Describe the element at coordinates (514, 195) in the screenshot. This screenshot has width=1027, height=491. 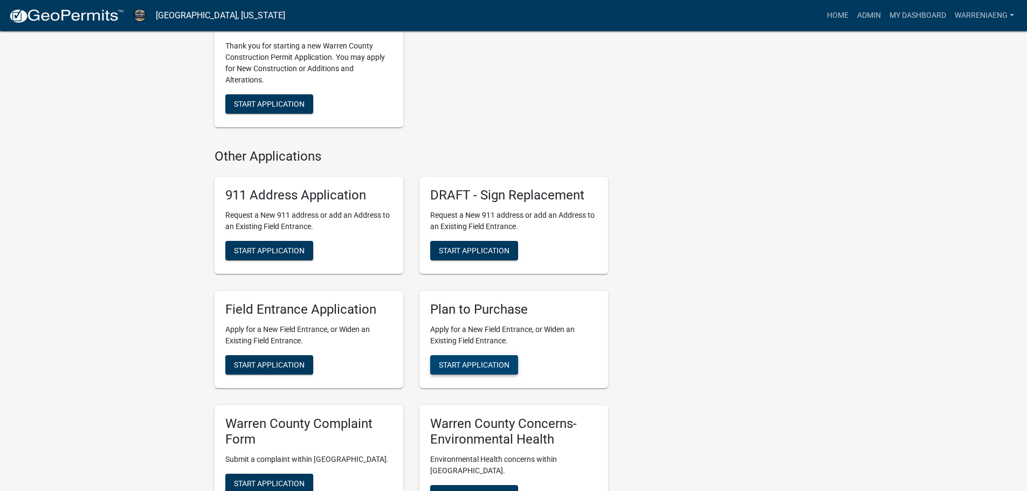
I see `h5: DRAFT - Sign Replacement` at that location.